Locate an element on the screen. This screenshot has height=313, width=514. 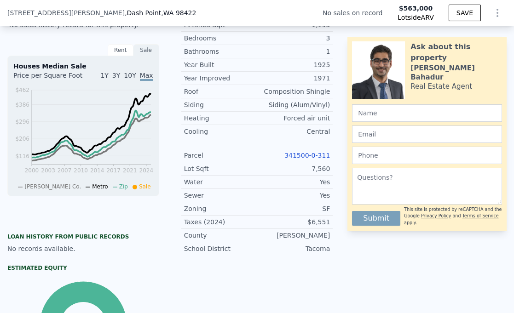
div: Sewer is located at coordinates (220, 196).